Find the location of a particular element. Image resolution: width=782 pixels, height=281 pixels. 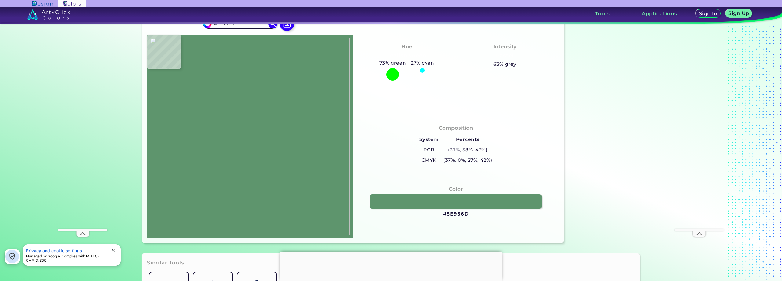

h4: Color is located at coordinates (456, 189).